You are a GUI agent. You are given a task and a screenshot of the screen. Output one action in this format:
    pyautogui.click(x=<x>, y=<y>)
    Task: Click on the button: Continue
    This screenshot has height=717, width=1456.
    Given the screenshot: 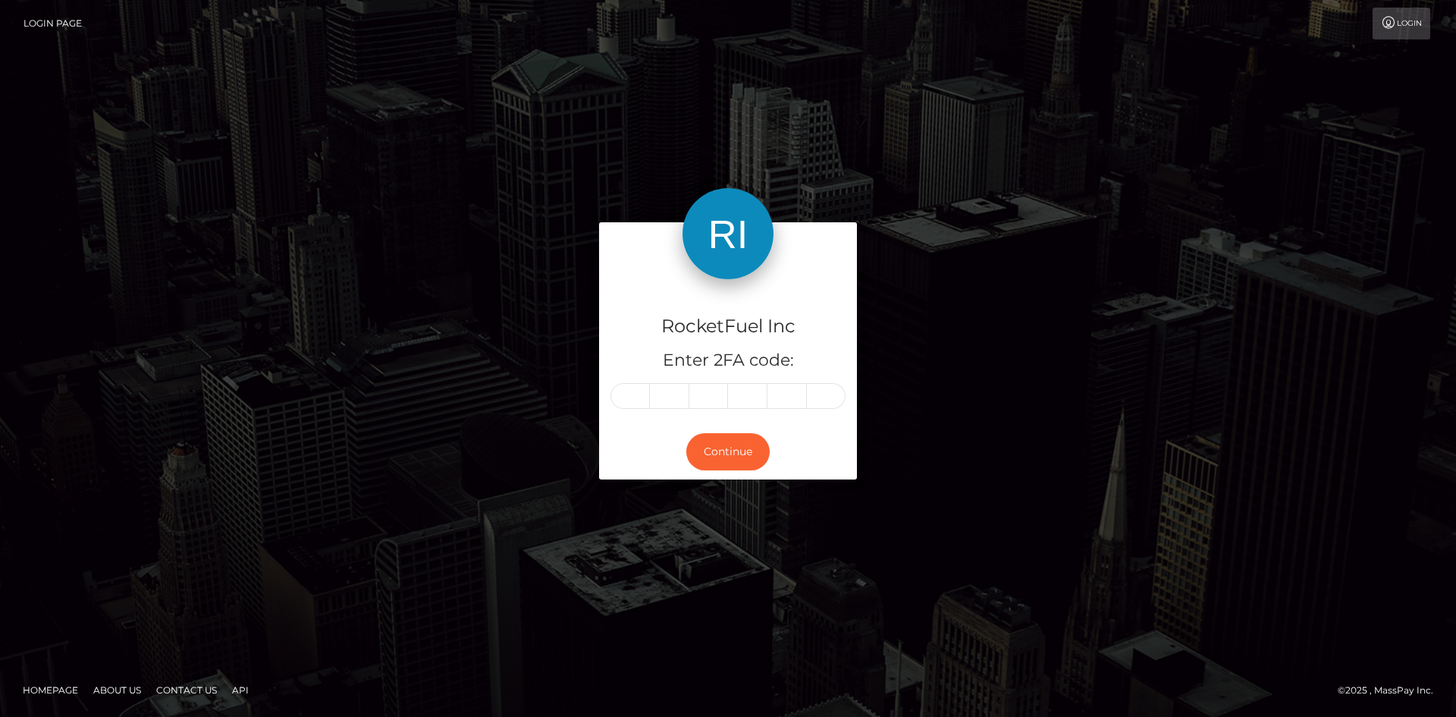 What is the action you would take?
    pyautogui.click(x=728, y=451)
    